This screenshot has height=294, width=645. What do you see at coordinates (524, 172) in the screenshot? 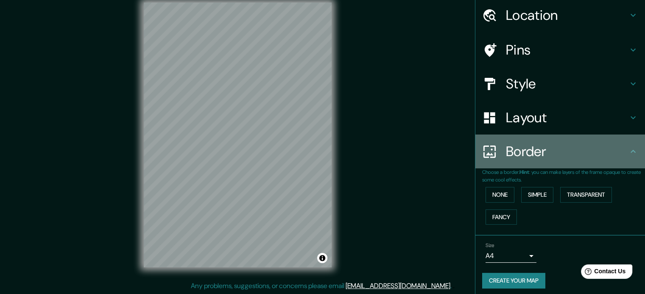
I see `b: Hint` at bounding box center [524, 172].